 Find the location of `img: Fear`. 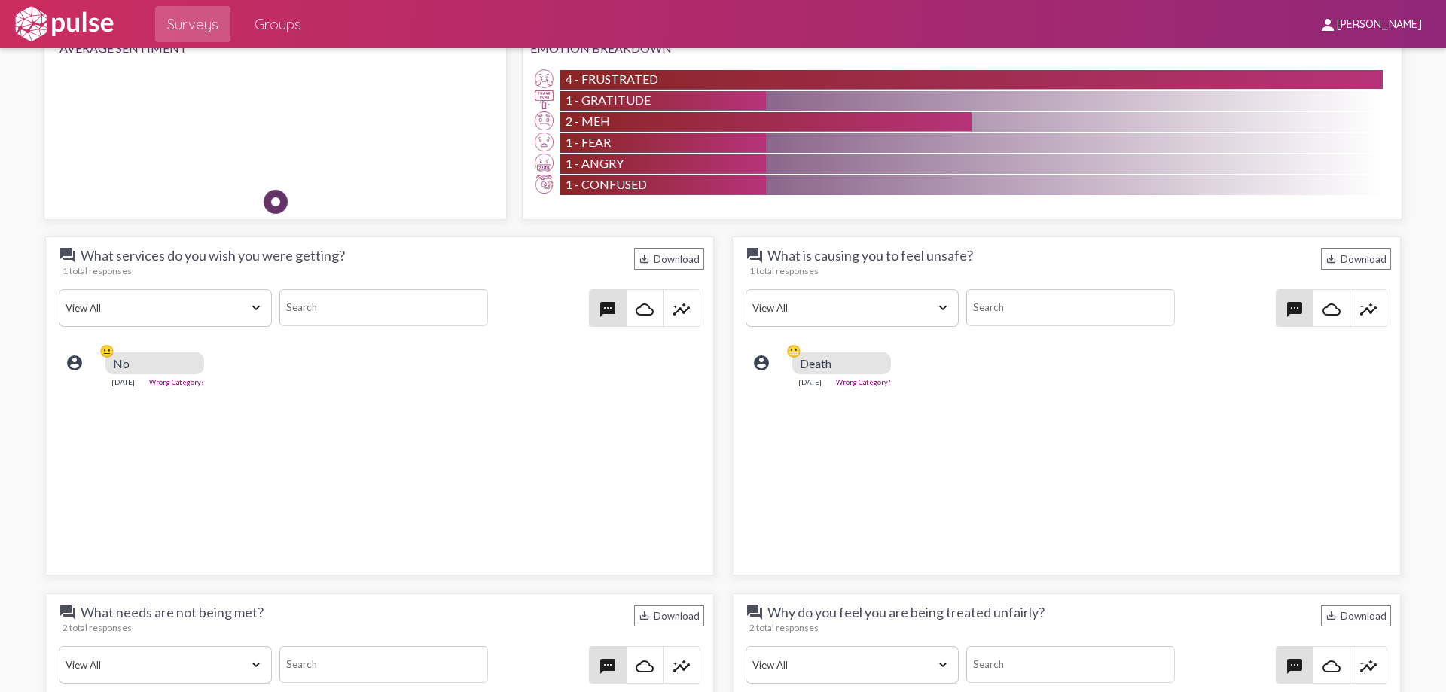

img: Fear is located at coordinates (544, 142).